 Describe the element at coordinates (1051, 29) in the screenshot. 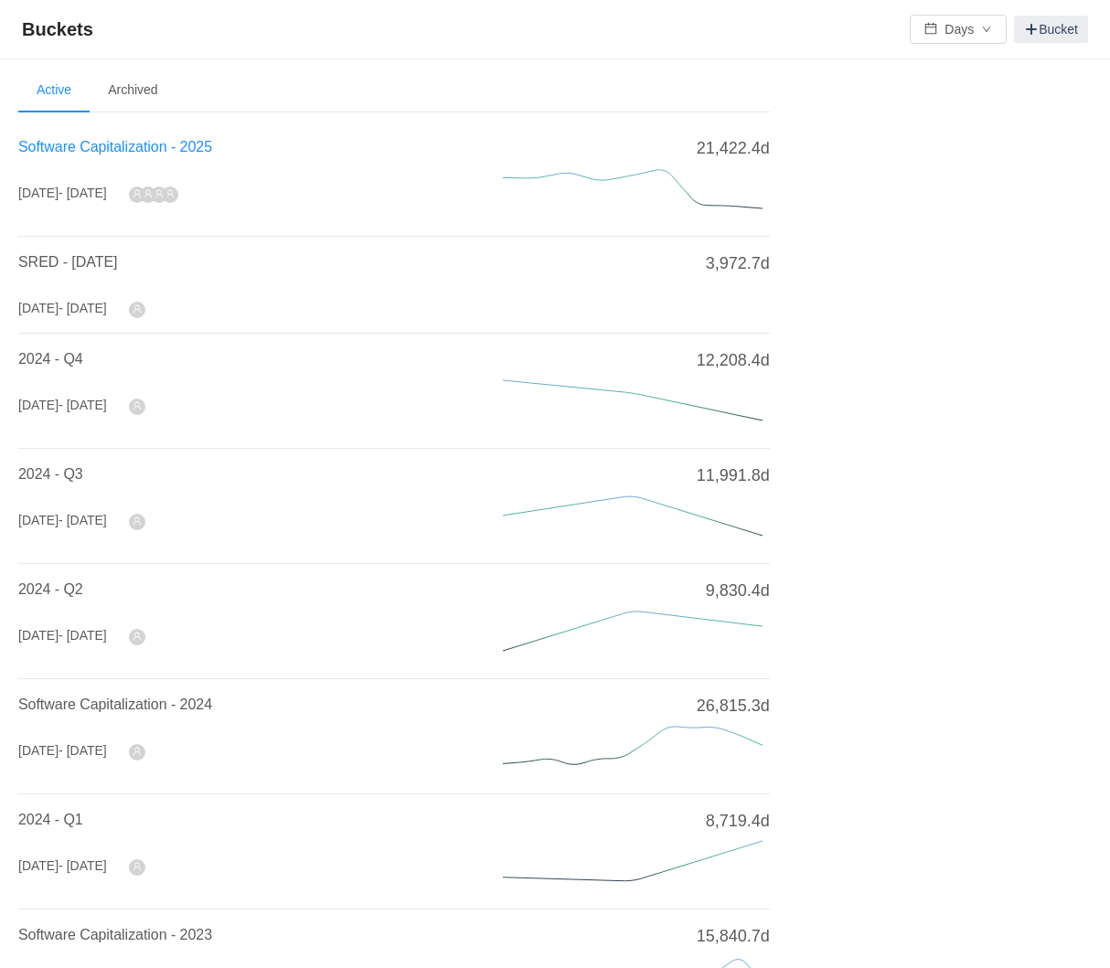

I see `a: Bucket` at that location.